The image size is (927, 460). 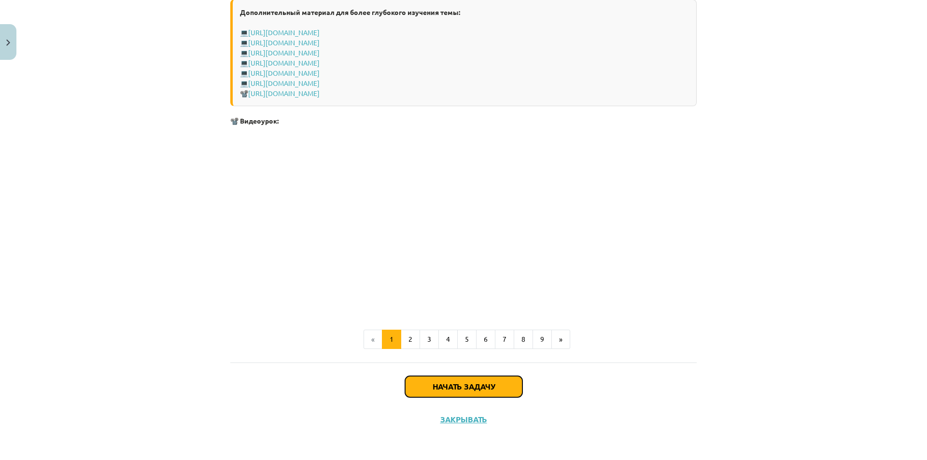 I want to click on font: 6, so click(x=486, y=339).